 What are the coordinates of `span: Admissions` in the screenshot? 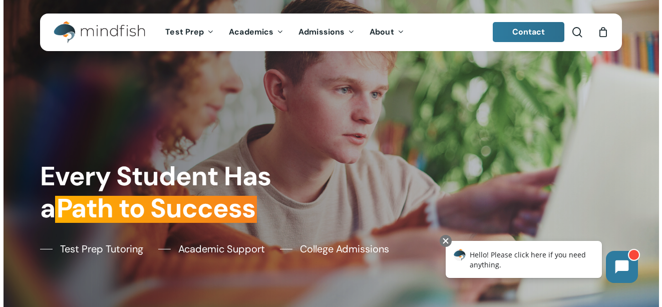 It's located at (321, 32).